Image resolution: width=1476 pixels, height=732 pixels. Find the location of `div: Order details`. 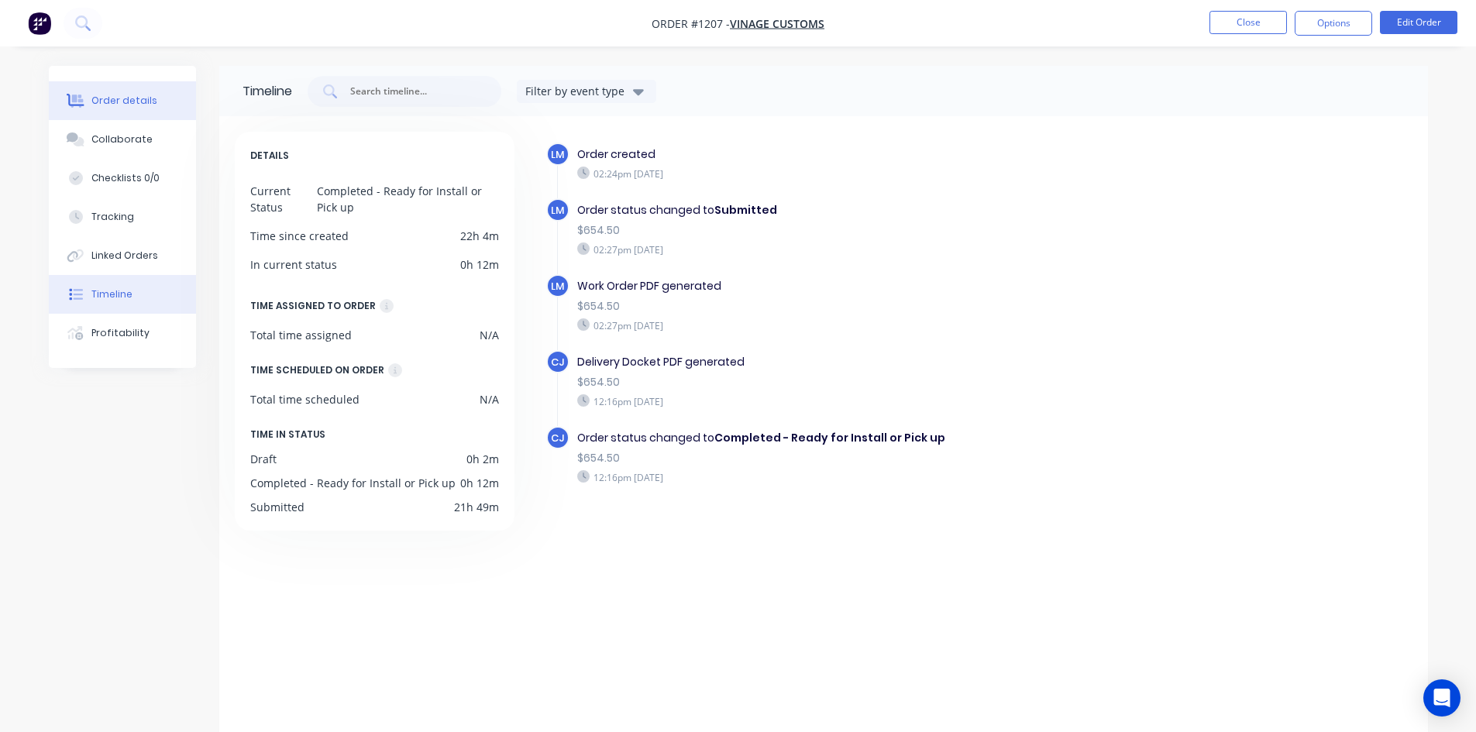

div: Order details is located at coordinates (124, 101).